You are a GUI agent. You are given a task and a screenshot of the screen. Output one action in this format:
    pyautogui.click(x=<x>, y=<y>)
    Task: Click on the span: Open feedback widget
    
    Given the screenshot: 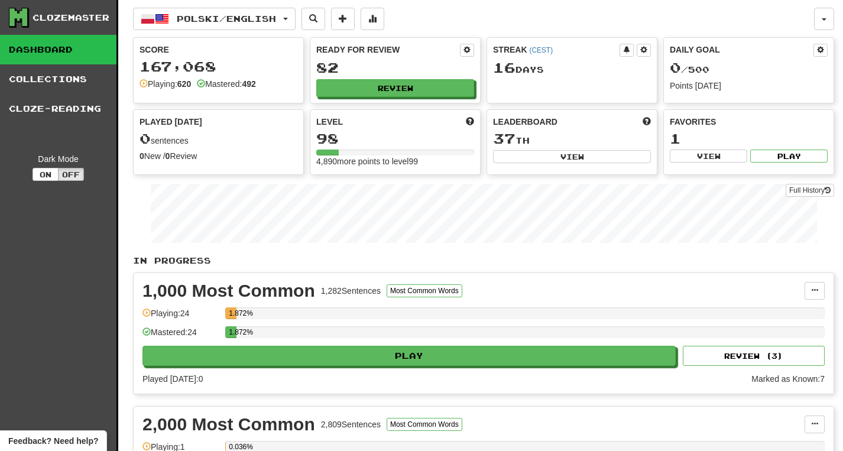 What is the action you would take?
    pyautogui.click(x=53, y=441)
    